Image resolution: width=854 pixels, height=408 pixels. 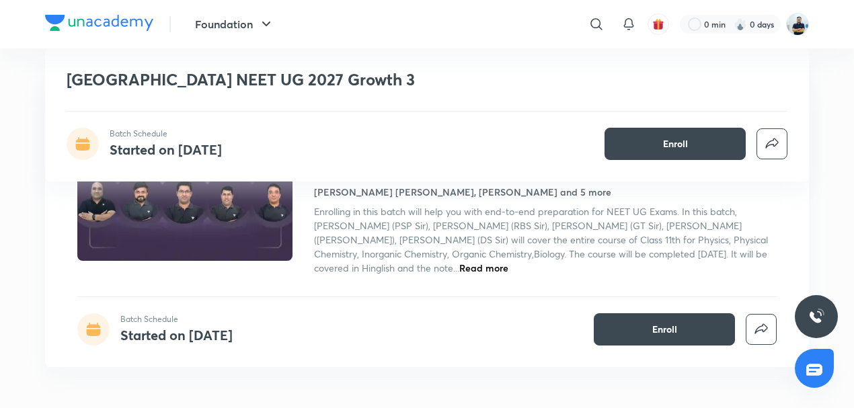 I want to click on a: Company Logo, so click(x=99, y=24).